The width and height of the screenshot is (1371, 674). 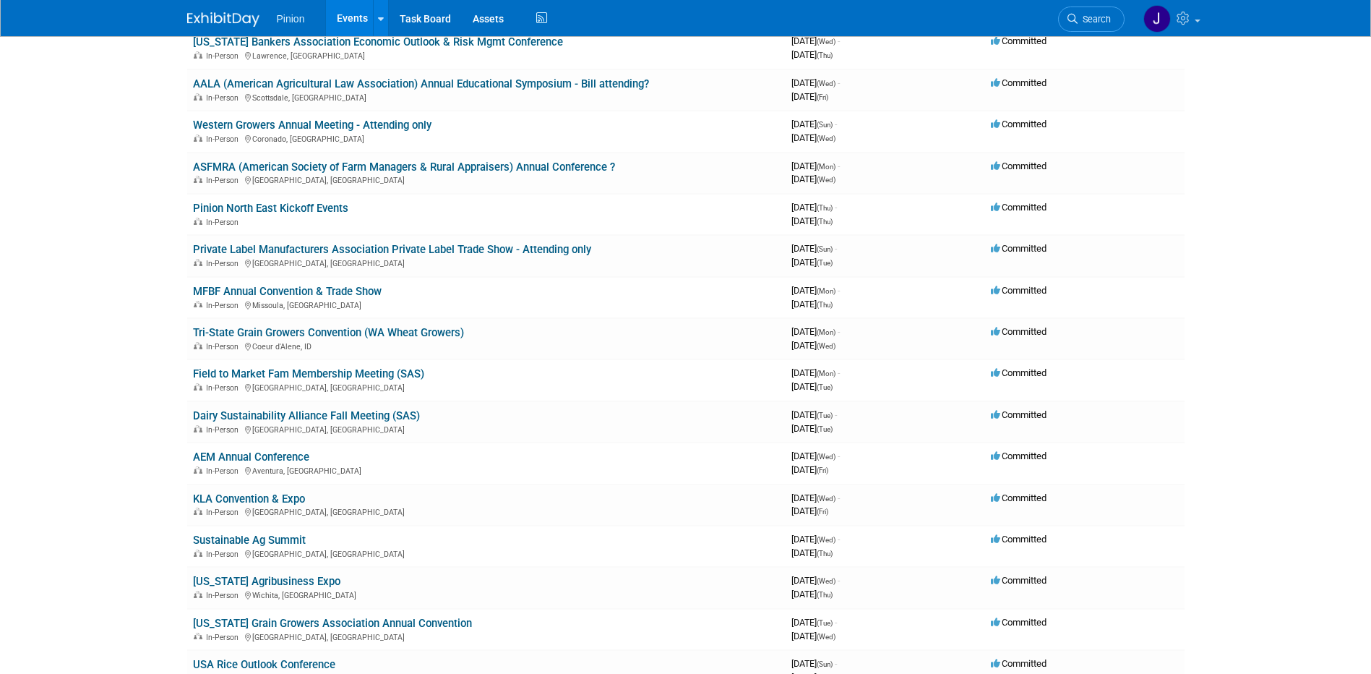 I want to click on a: Western Growers Annual Meeting - Attending only, so click(x=312, y=125).